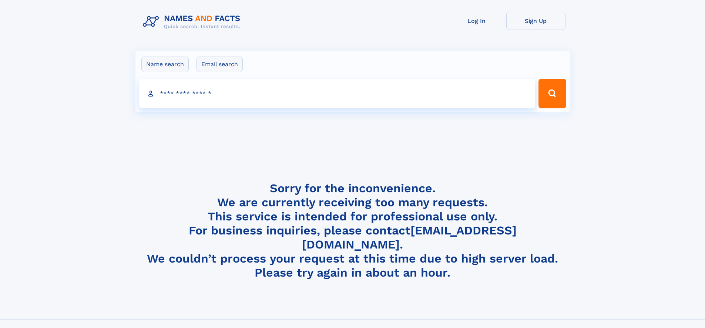 Image resolution: width=705 pixels, height=328 pixels. What do you see at coordinates (476, 21) in the screenshot?
I see `a: Log In` at bounding box center [476, 21].